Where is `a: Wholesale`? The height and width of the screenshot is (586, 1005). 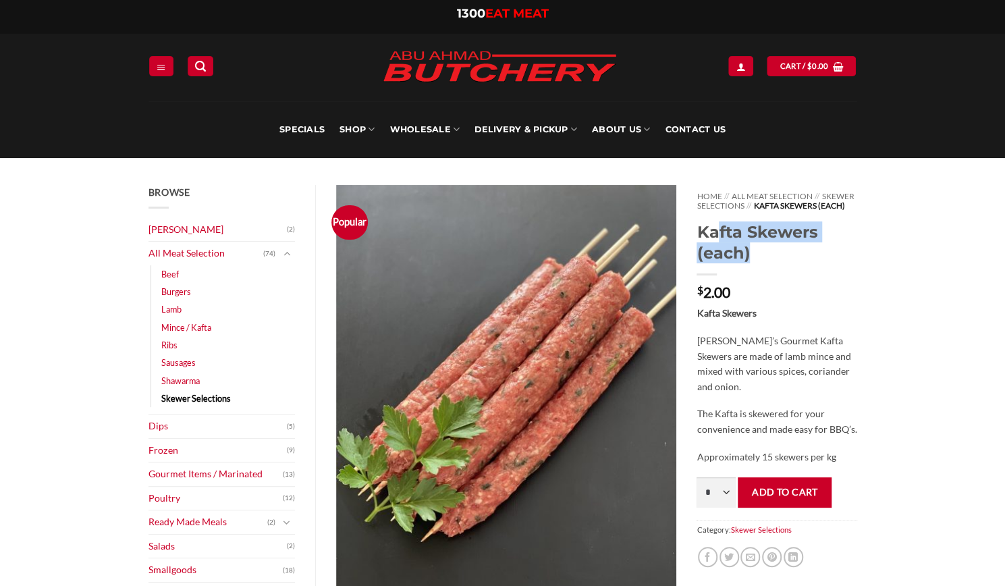 a: Wholesale is located at coordinates (424, 130).